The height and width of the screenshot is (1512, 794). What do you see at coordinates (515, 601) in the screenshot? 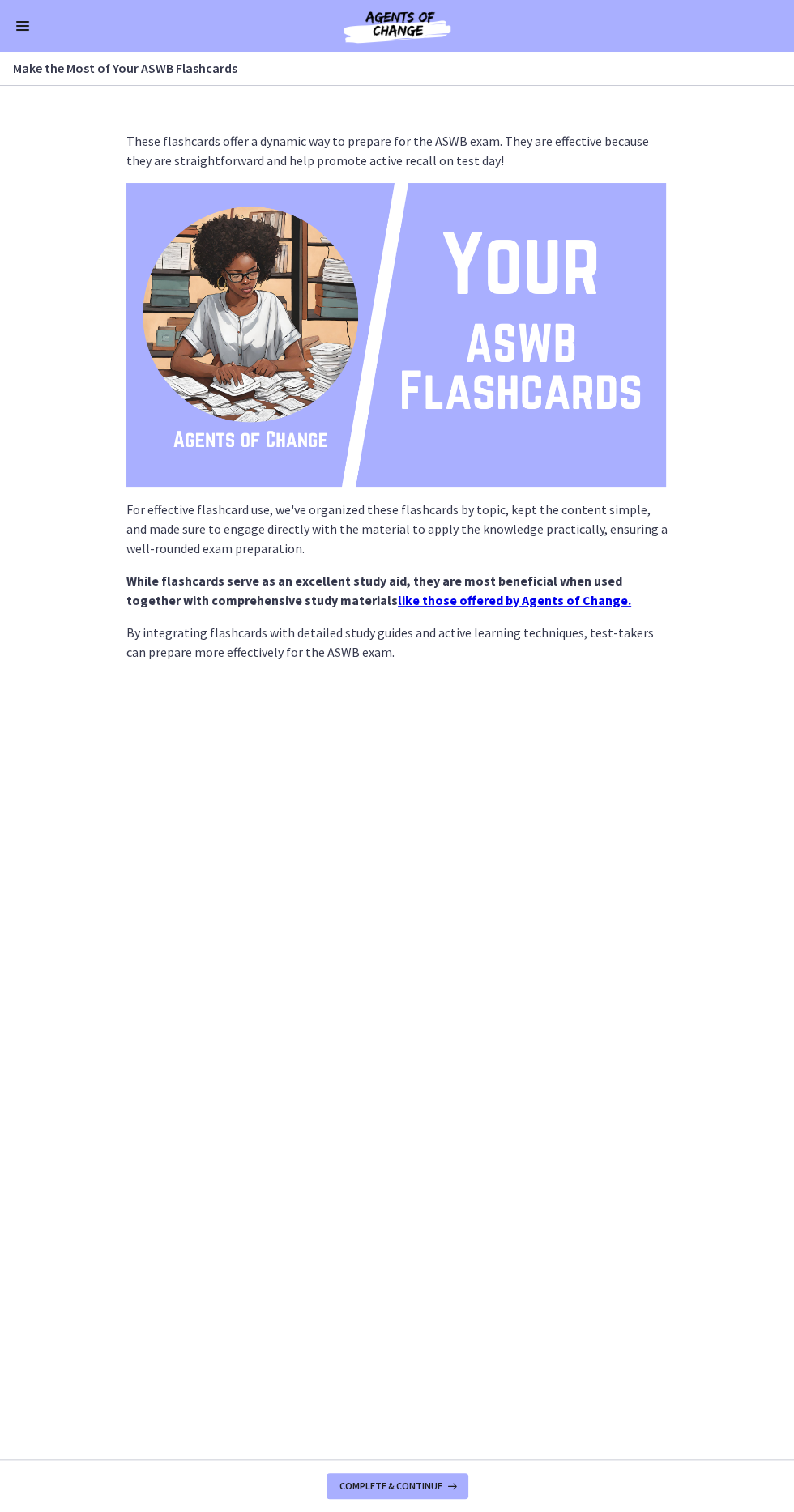
I see `a: like those offered by Agents of Change.` at bounding box center [515, 601].